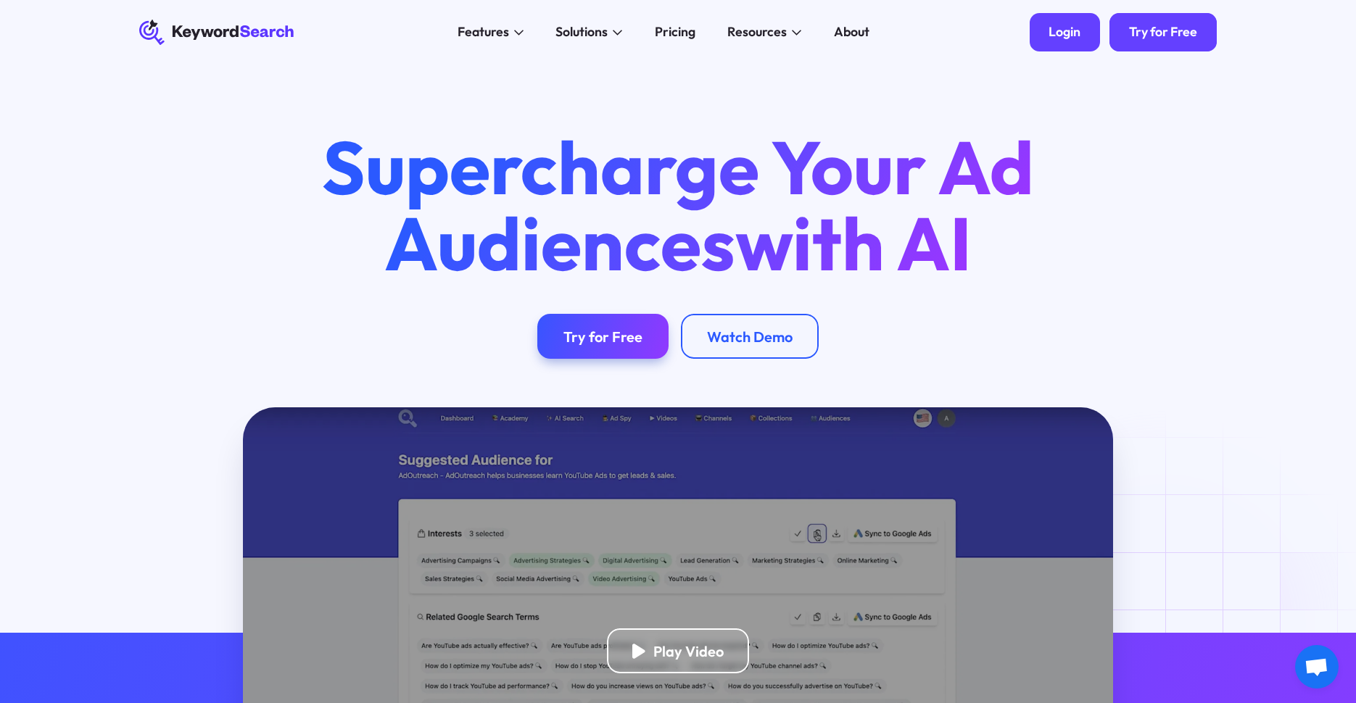 The image size is (1356, 703). I want to click on div: Resources, so click(757, 32).